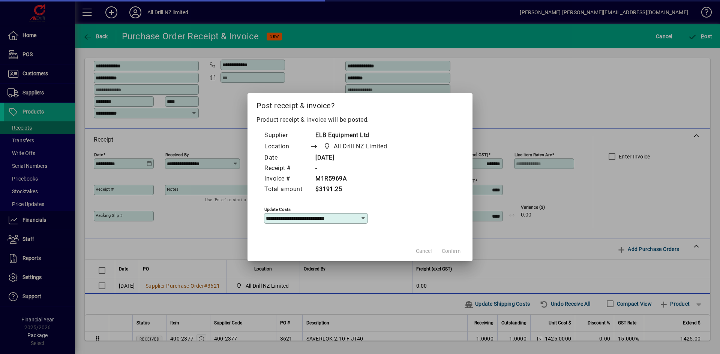  What do you see at coordinates (355, 136) in the screenshot?
I see `td: ELB Equipment Ltd` at bounding box center [355, 136].